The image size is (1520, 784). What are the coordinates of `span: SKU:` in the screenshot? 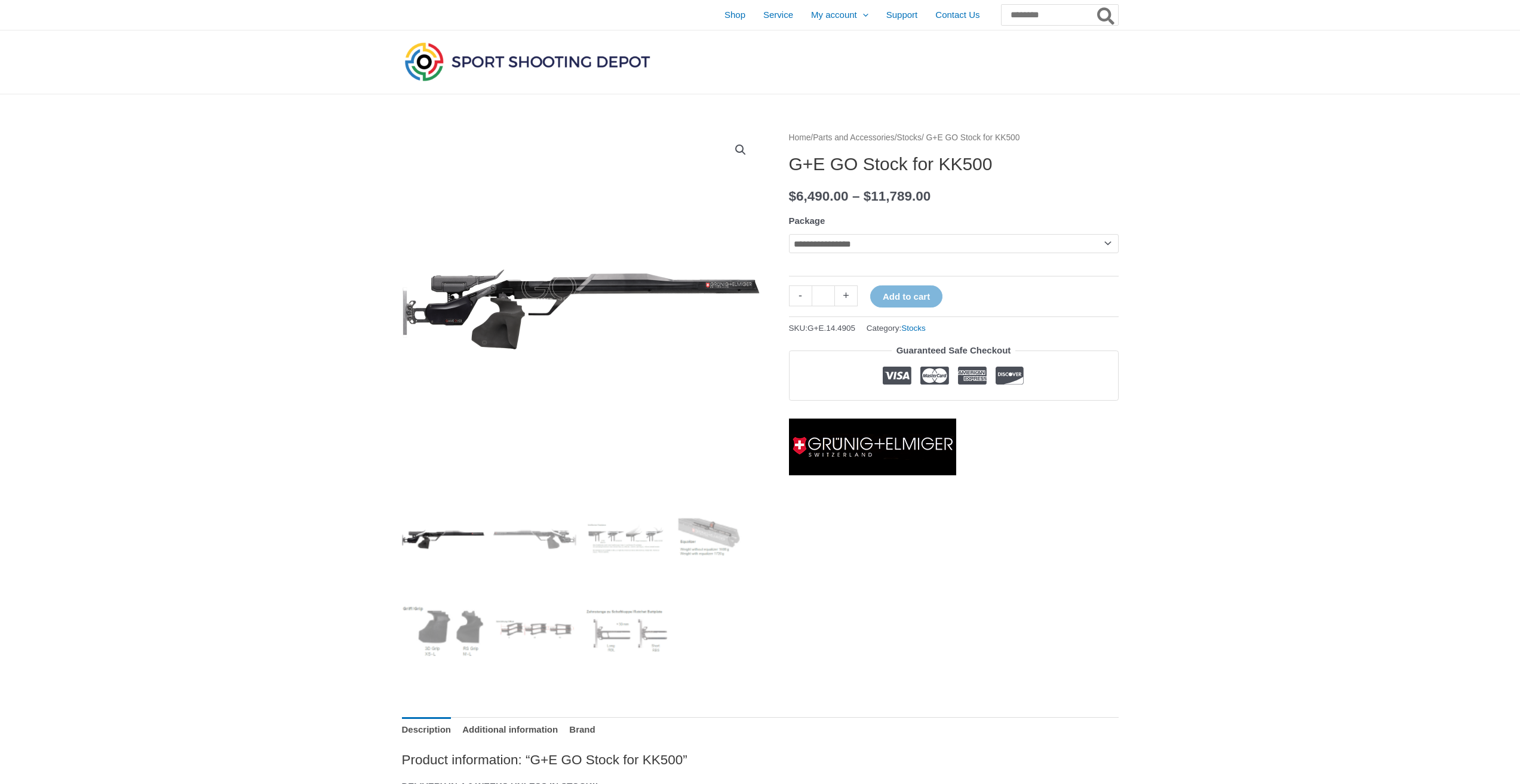 It's located at (822, 327).